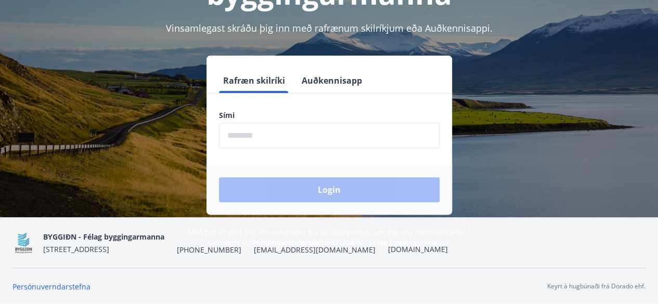 This screenshot has height=304, width=658. Describe the element at coordinates (332, 81) in the screenshot. I see `button: Auðkennisapp` at that location.